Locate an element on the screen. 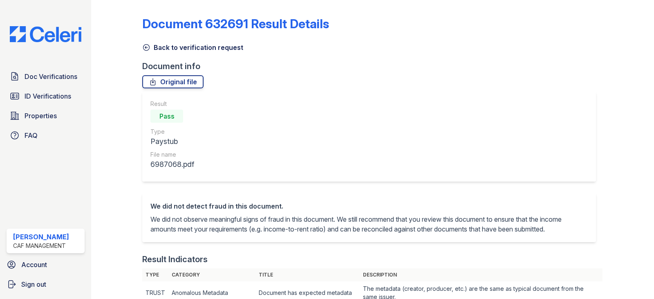 The height and width of the screenshot is (299, 654). img: CE_Logo_Blue-a8612792a0a2168367f1c8372b55b34899dd931a85d93a1a3d3e32e68fde9ad4.png is located at coordinates (45, 34).